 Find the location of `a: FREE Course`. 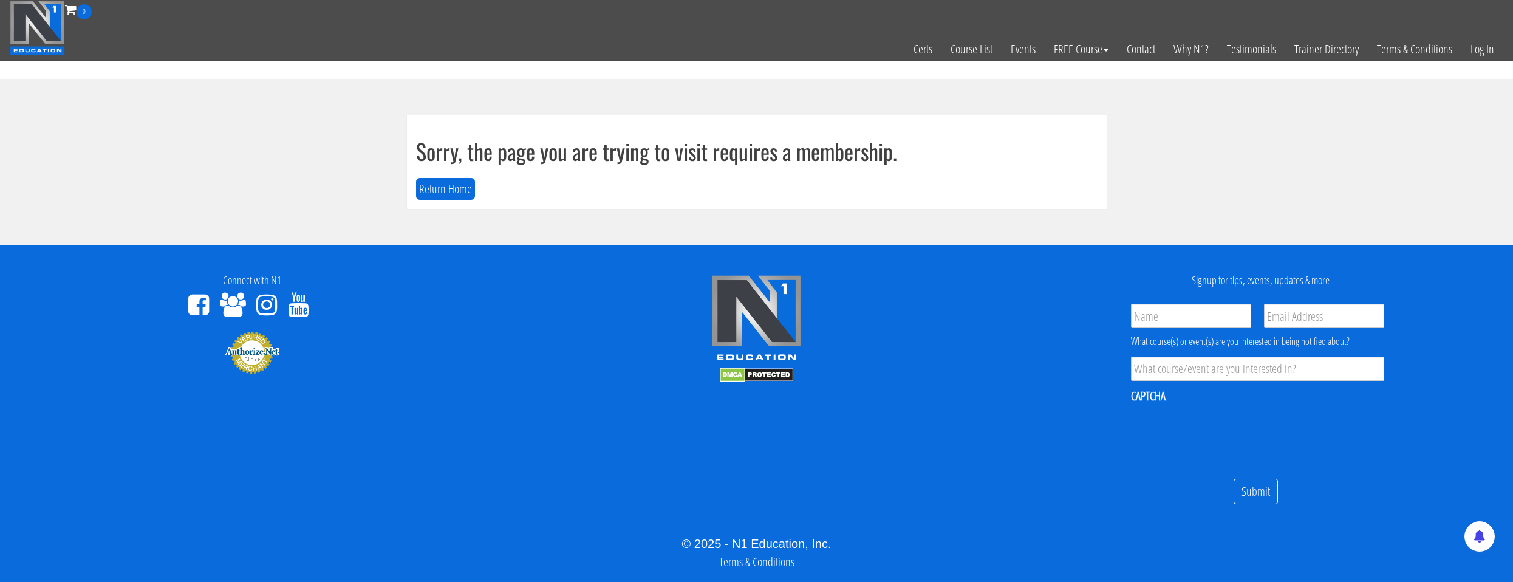

a: FREE Course is located at coordinates (1081, 49).